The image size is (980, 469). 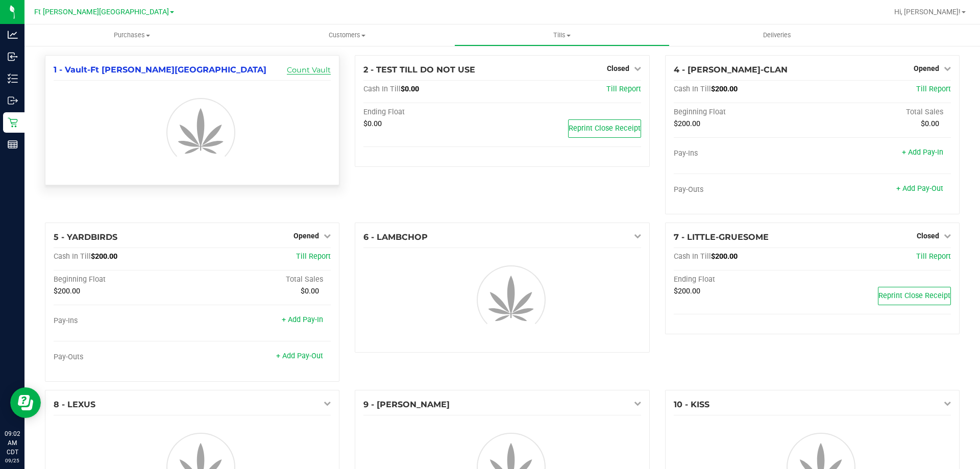 What do you see at coordinates (13, 144) in the screenshot?
I see `inline-svg: Reports` at bounding box center [13, 144].